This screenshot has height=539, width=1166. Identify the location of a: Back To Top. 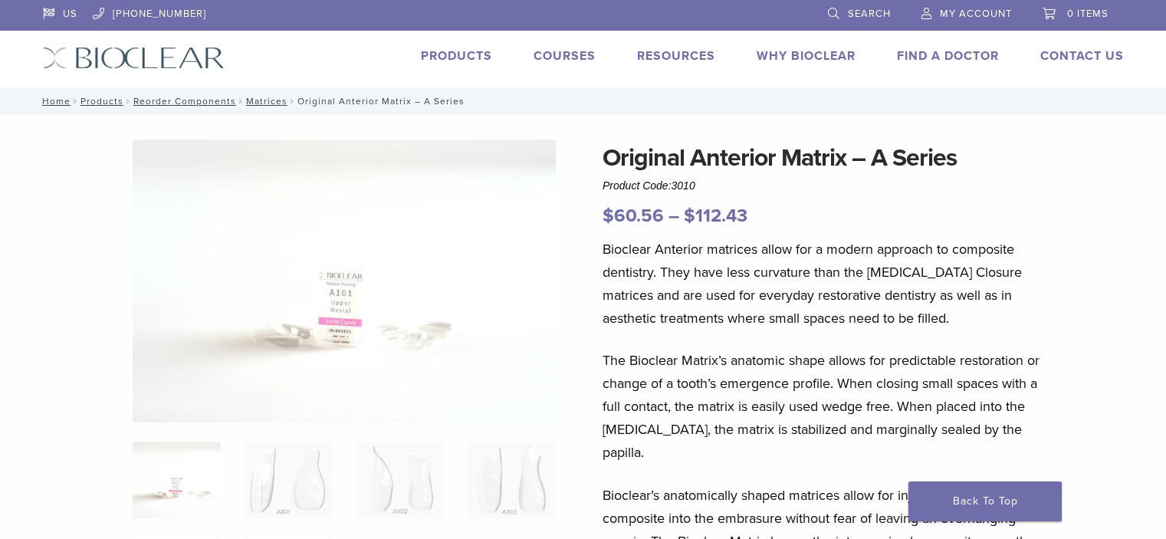
(985, 501).